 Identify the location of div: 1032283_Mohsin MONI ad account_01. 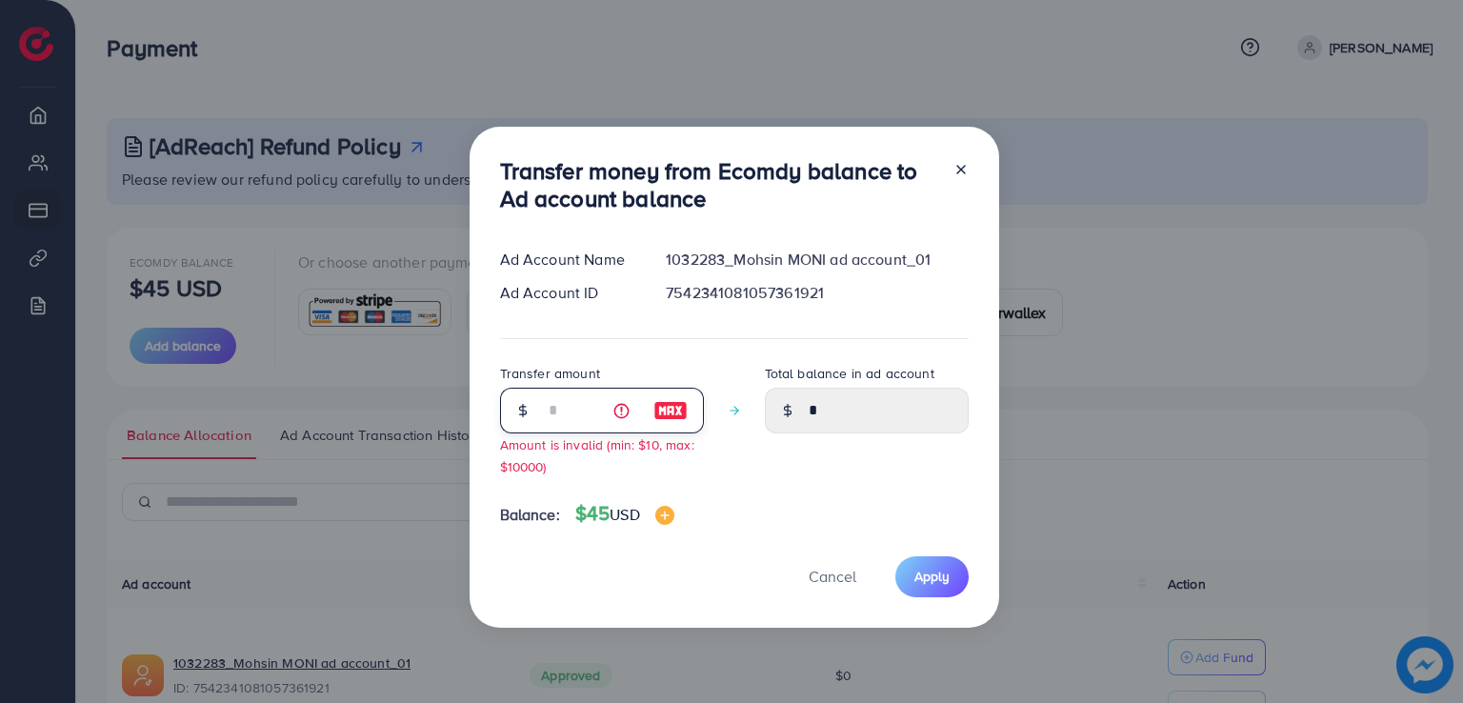
(816, 259).